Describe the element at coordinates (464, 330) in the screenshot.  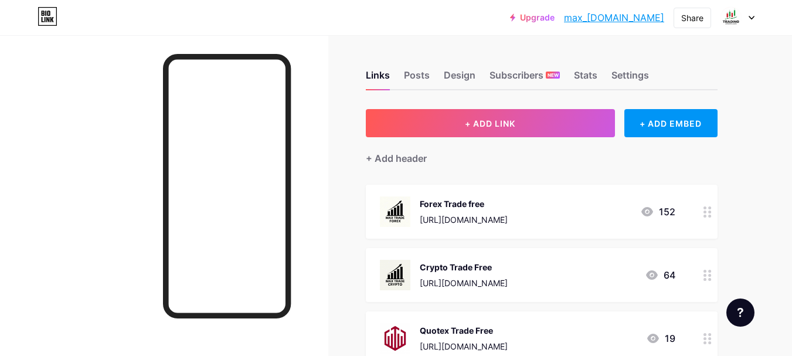
I see `div: Quotex Trade Free` at that location.